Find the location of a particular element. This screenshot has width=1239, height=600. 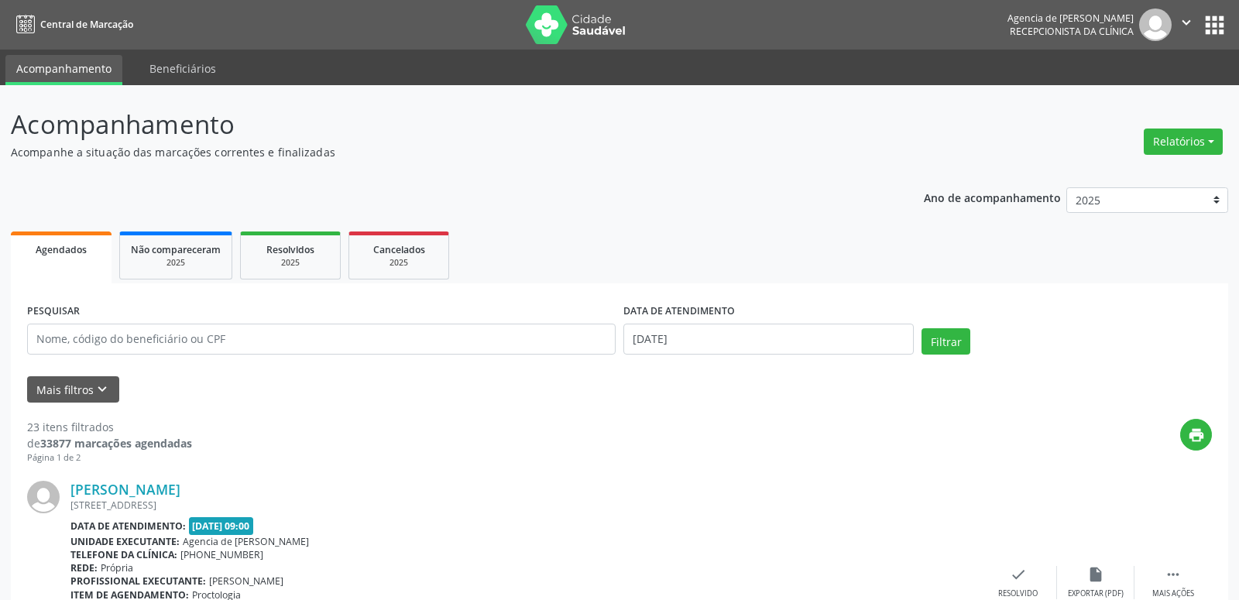

input: Nome, código do beneficiário ou CPF is located at coordinates (321, 339).